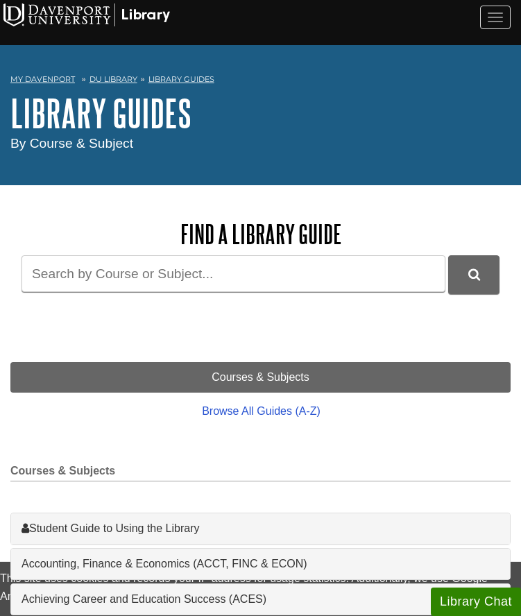 Image resolution: width=521 pixels, height=616 pixels. I want to click on a: Courses & Subjects, so click(260, 377).